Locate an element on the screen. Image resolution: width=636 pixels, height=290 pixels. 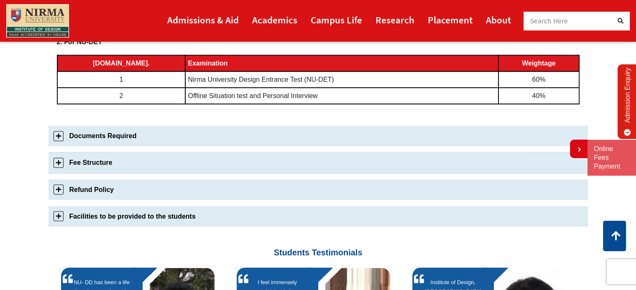
h3: Students Testimonials is located at coordinates (318, 245).